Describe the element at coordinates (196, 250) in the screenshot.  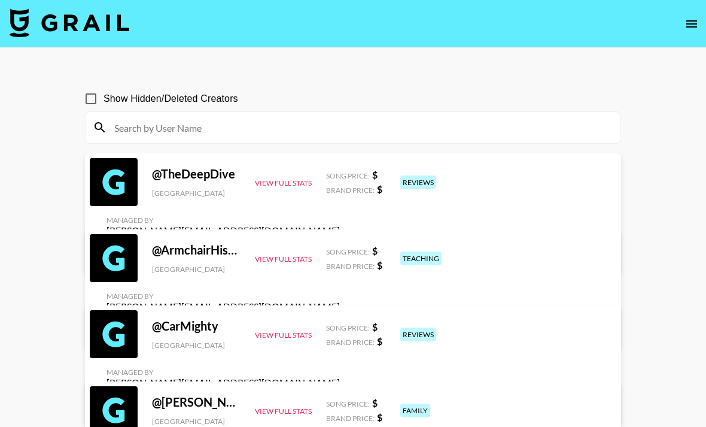
I see `div: @ ArmchairHistorian` at that location.